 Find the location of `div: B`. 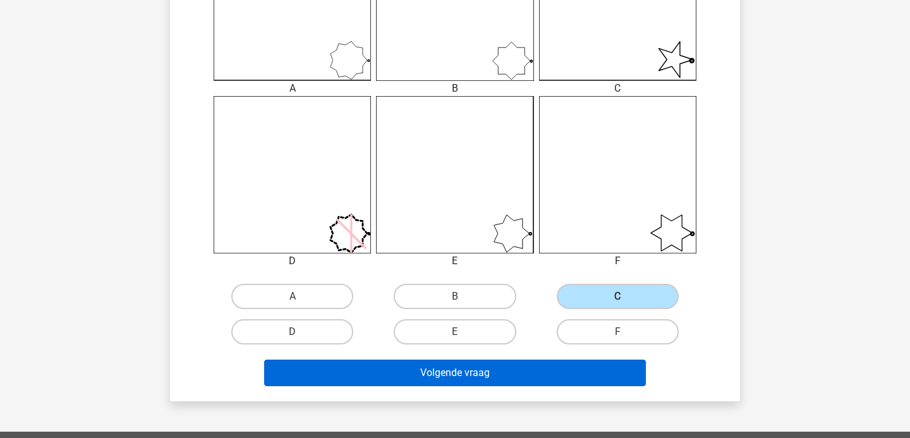

div: B is located at coordinates (454, 88).